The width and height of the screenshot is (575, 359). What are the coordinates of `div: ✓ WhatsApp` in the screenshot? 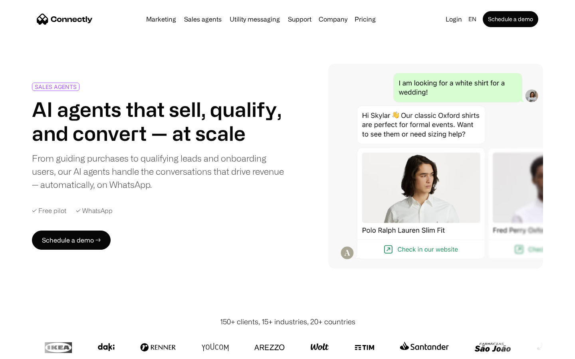 It's located at (94, 211).